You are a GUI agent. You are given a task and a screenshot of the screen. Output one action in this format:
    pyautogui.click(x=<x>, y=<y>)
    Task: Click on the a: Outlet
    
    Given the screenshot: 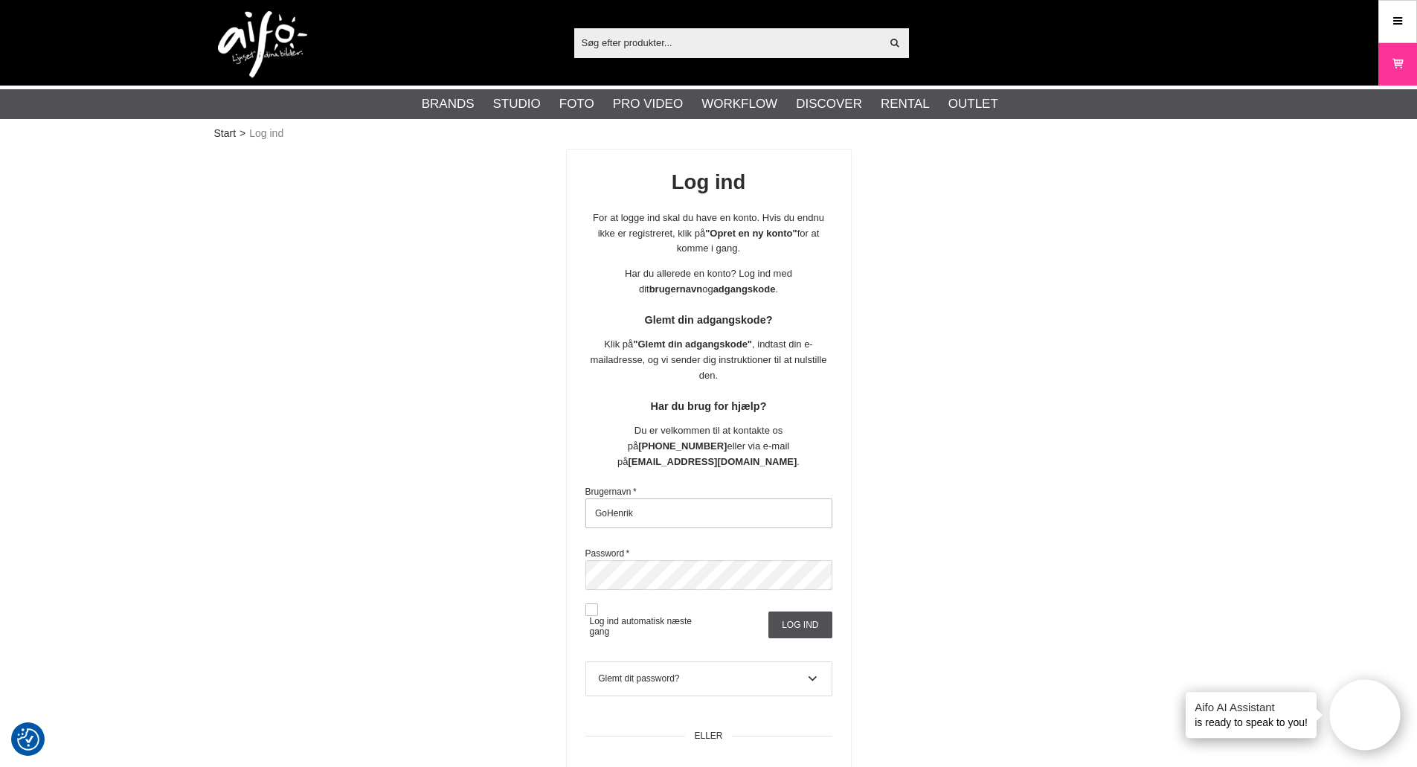 What is the action you would take?
    pyautogui.click(x=973, y=104)
    